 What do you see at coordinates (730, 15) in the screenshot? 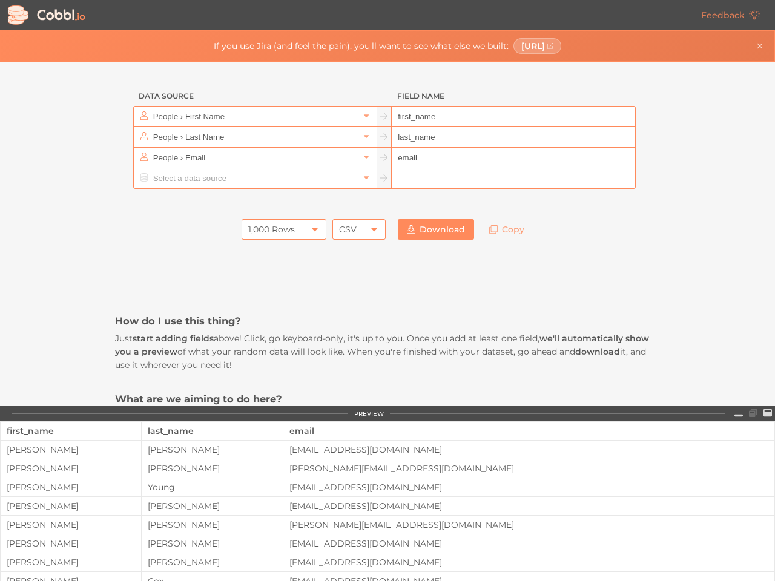
I see `a: Feedback` at bounding box center [730, 15].